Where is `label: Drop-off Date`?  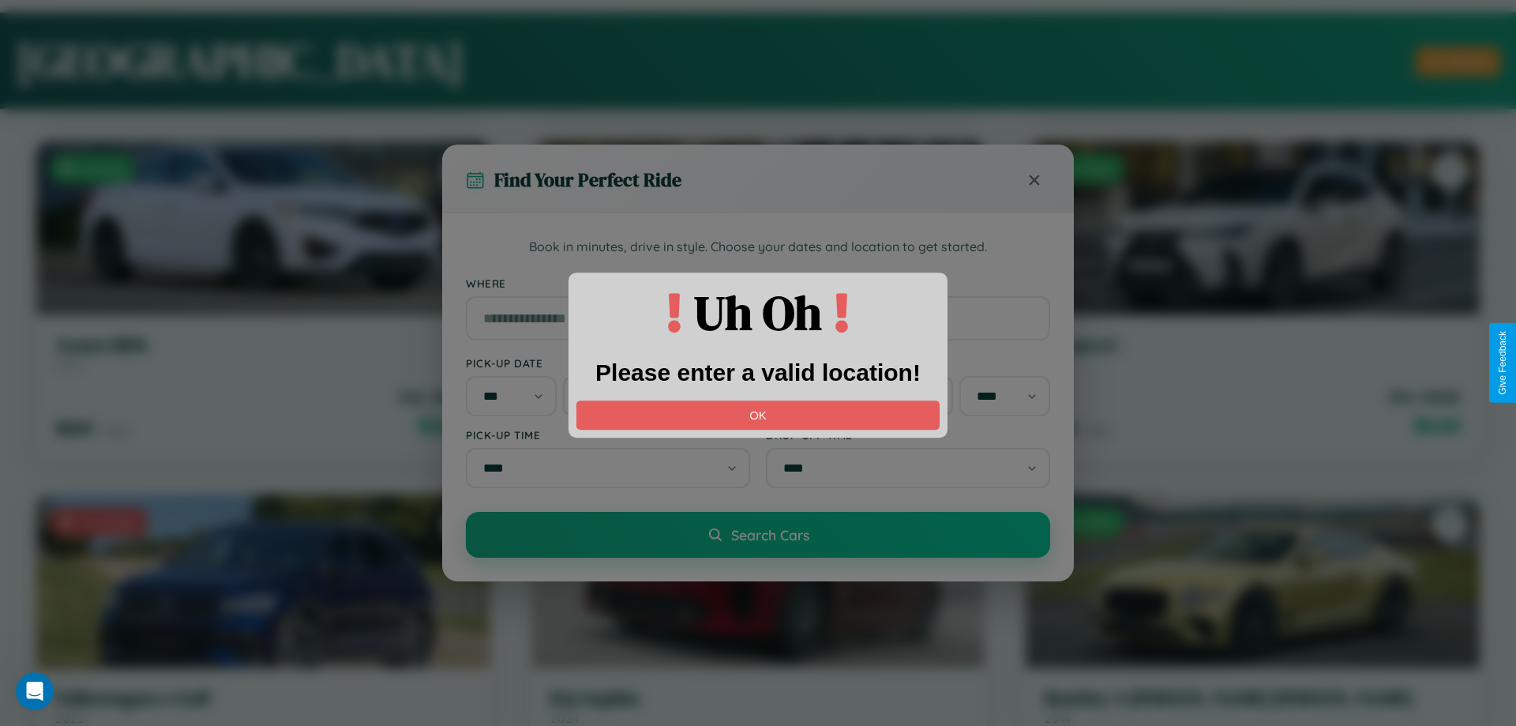
label: Drop-off Date is located at coordinates (908, 362).